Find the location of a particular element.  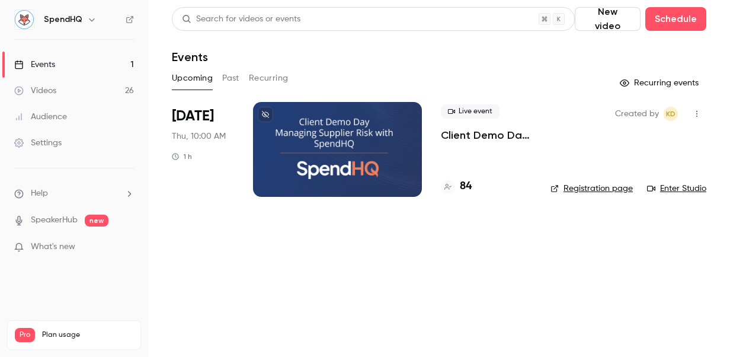

a: Enter Studio is located at coordinates (676, 188).